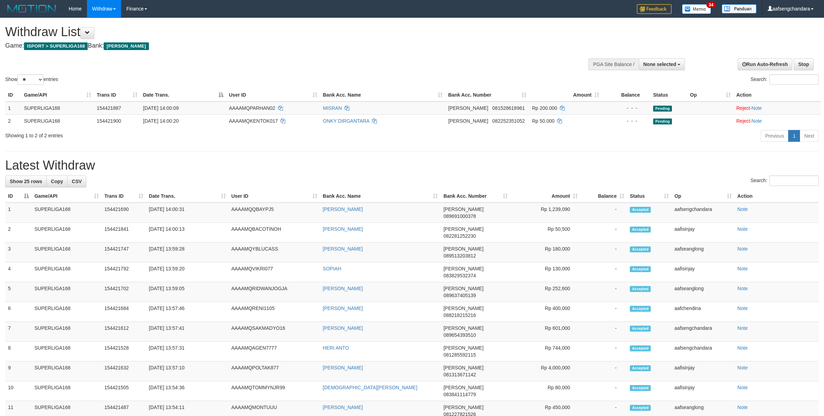  I want to click on th: User ID: activate to sort column ascending, so click(273, 95).